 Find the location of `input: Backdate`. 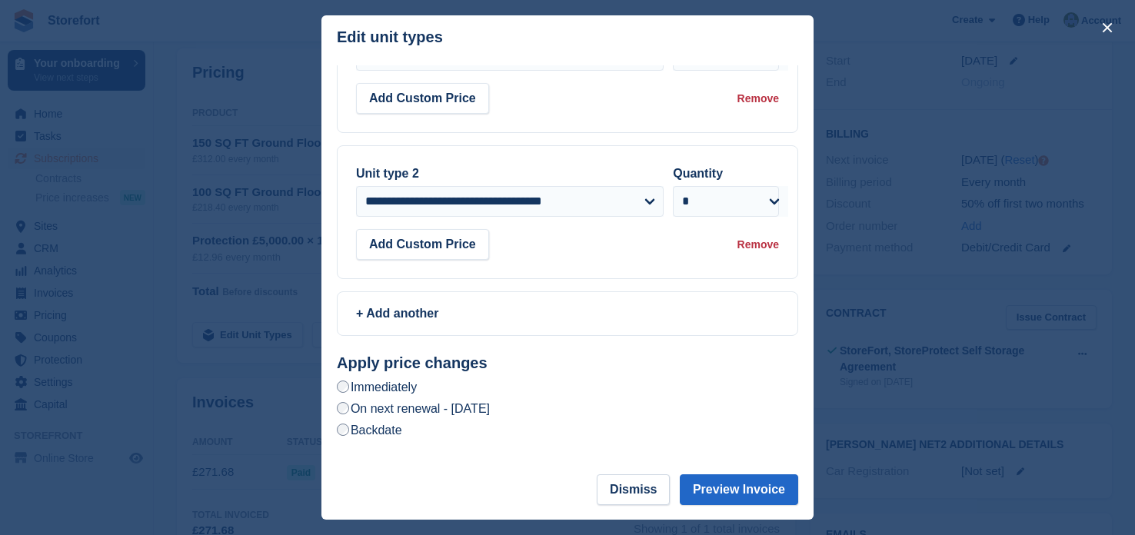

input: Backdate is located at coordinates (343, 430).